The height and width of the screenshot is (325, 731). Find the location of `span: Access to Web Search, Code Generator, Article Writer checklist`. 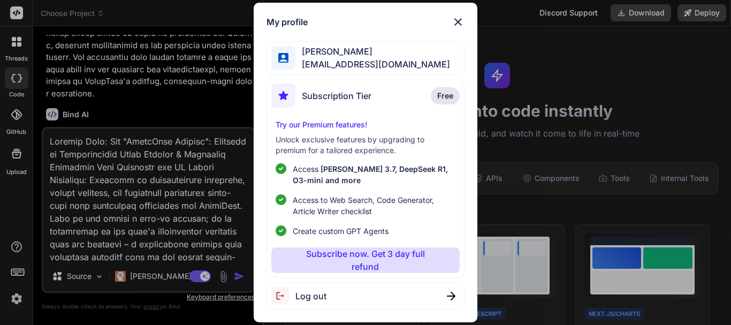

span: Access to Web Search, Code Generator, Article Writer checklist is located at coordinates (373, 205).